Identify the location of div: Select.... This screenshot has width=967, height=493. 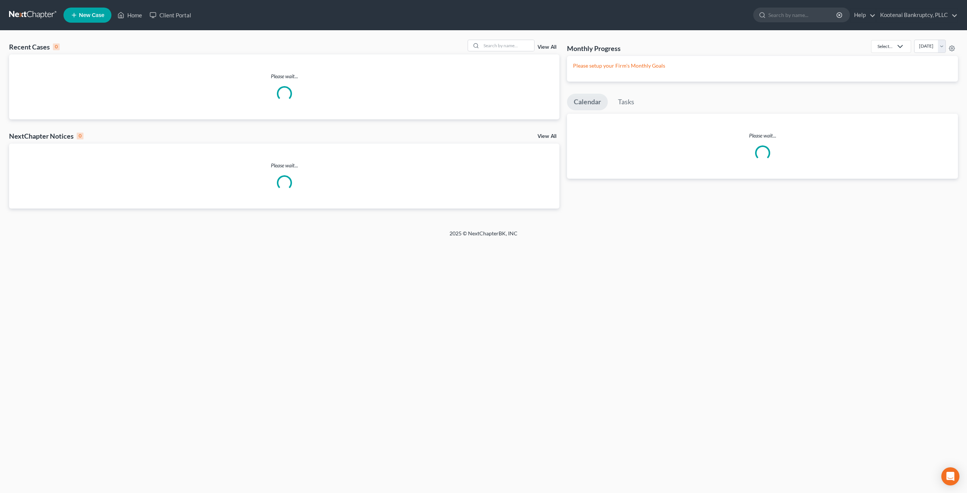
(885, 46).